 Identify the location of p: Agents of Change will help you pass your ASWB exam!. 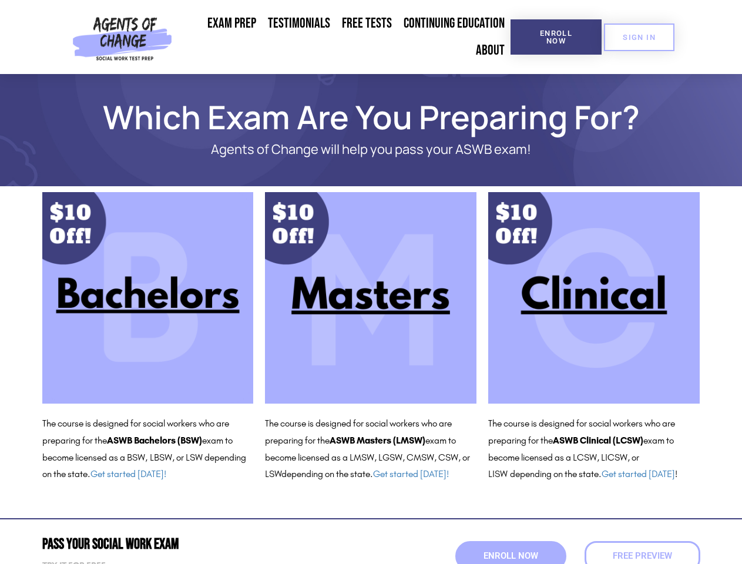
(371, 149).